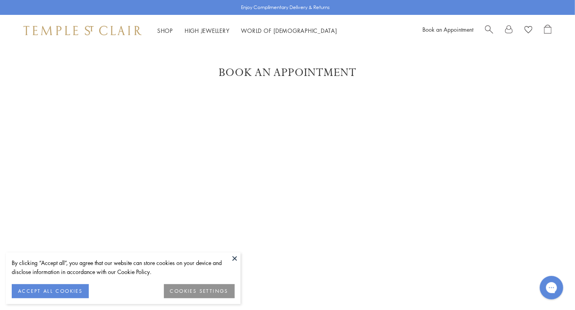 This screenshot has height=310, width=575. Describe the element at coordinates (16, 14) in the screenshot. I see `button: Gorgias live chat` at that location.